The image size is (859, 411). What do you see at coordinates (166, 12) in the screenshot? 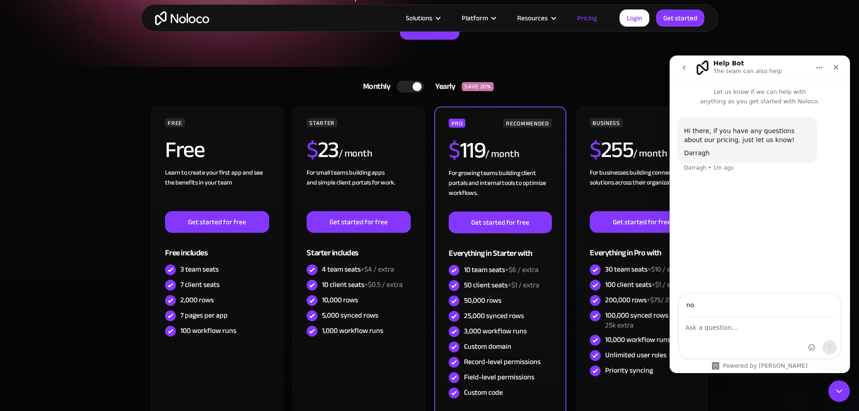
I see `div: Close` at bounding box center [166, 12].